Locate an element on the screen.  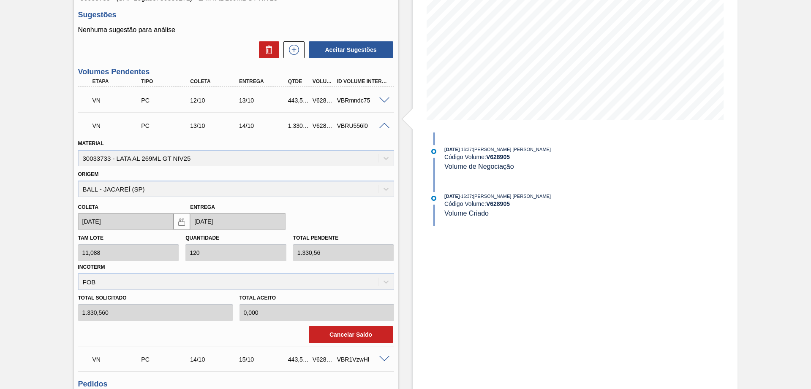
div: VBRmndc75 is located at coordinates (362, 100).